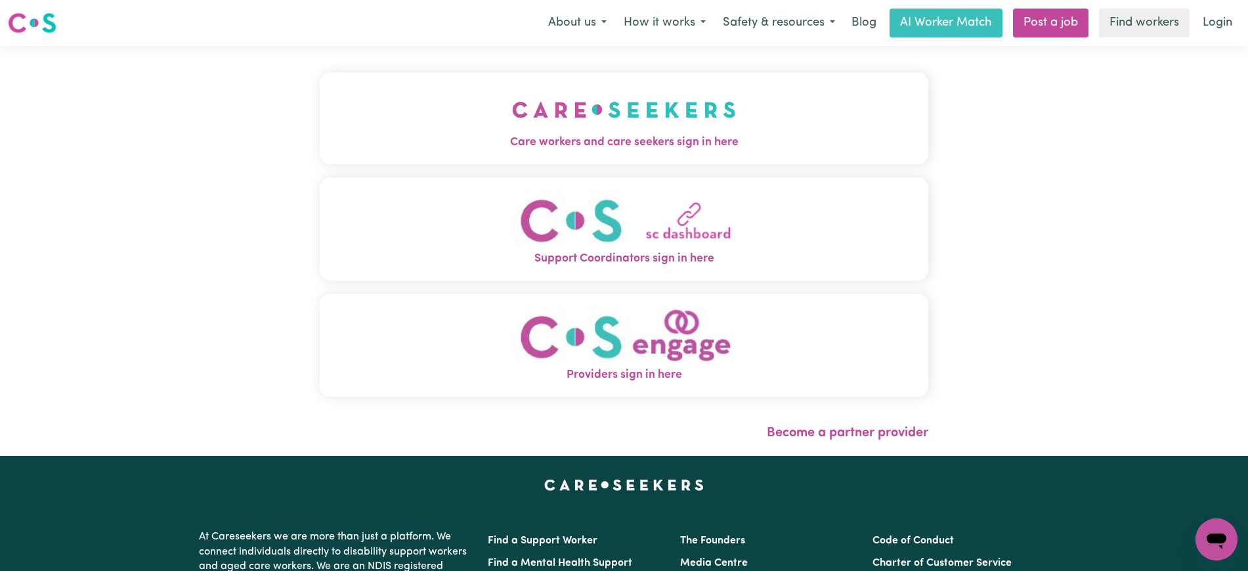 This screenshot has height=571, width=1248. I want to click on a: Media Centre, so click(714, 563).